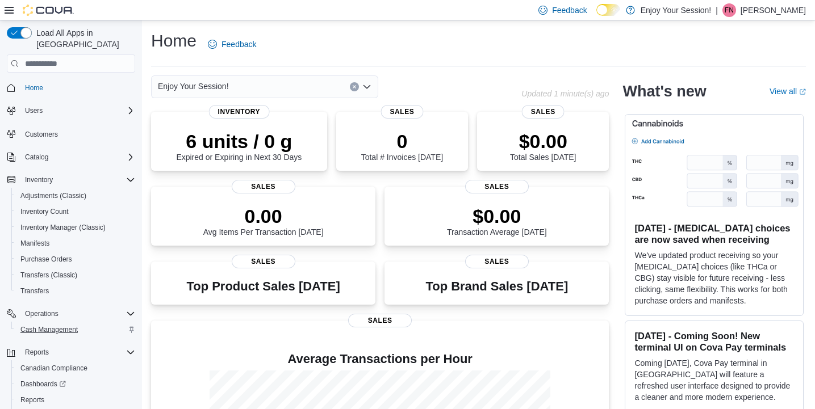 The image size is (815, 409). I want to click on div: Expired or Expiring in Next 30 Days, so click(238, 146).